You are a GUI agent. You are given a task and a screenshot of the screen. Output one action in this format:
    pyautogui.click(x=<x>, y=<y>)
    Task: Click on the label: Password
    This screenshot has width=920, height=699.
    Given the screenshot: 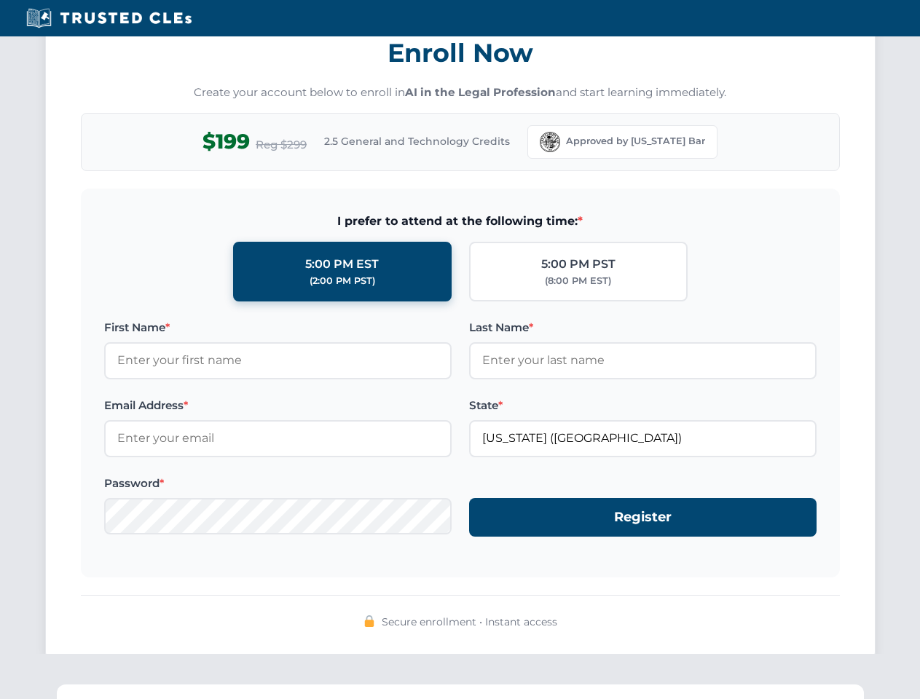 What is the action you would take?
    pyautogui.click(x=277, y=484)
    